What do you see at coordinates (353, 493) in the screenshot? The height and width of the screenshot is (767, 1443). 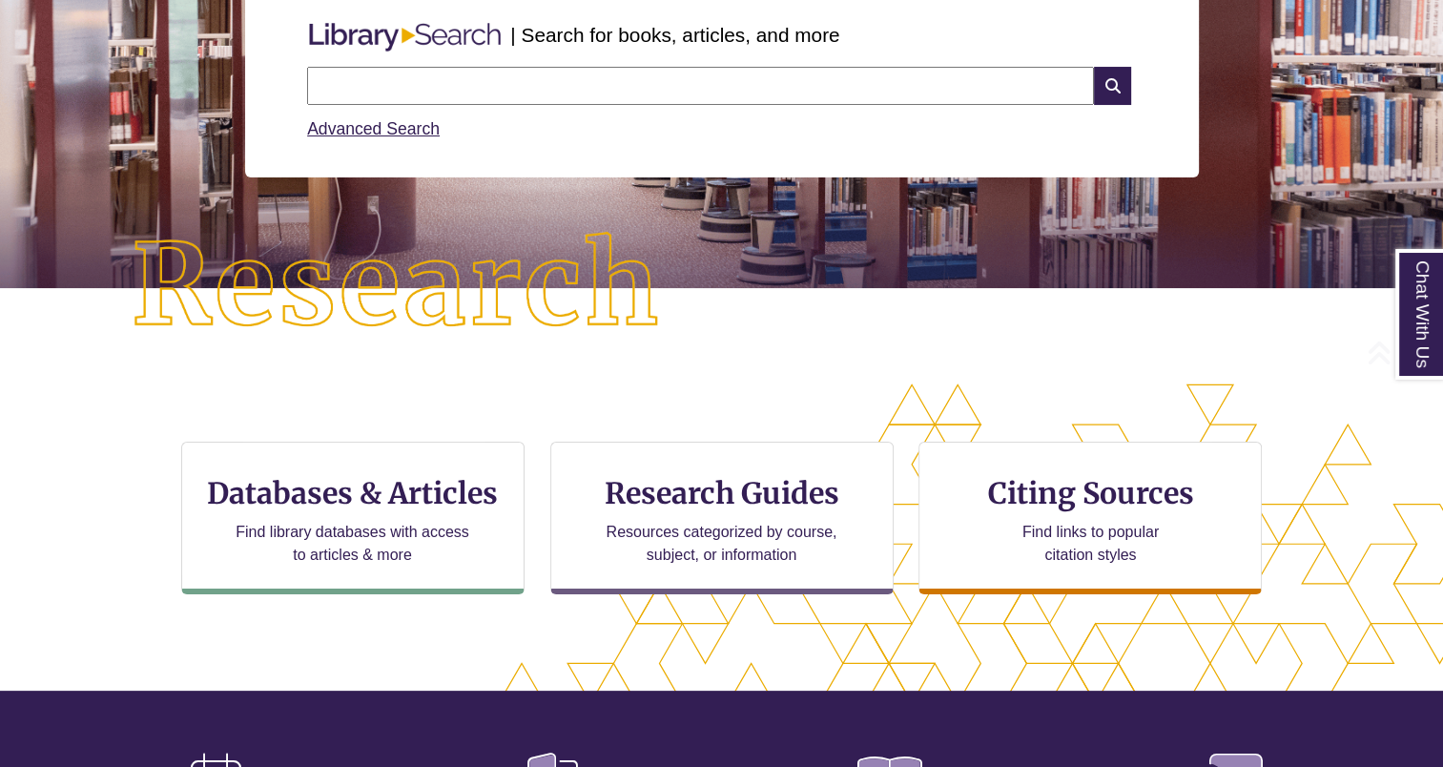 I see `h3: Databases & Articles` at bounding box center [353, 493].